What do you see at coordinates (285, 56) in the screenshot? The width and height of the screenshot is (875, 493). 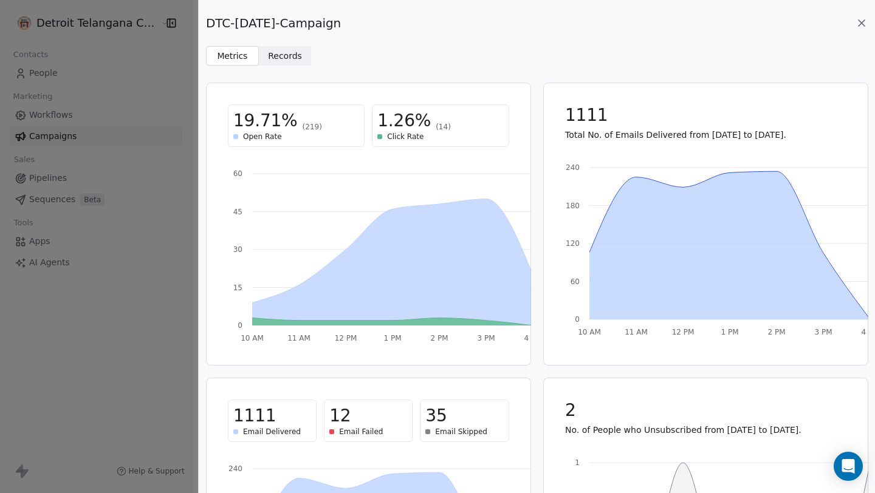 I see `span: Records` at bounding box center [285, 56].